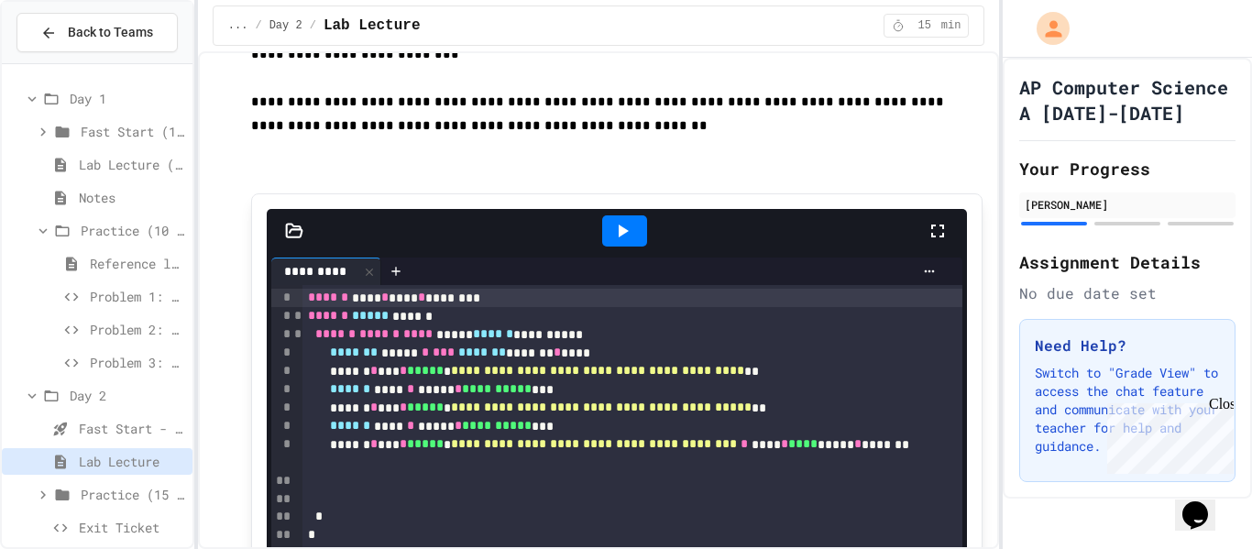  I want to click on span: min, so click(952, 26).